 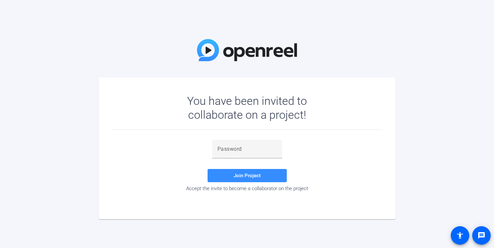 What do you see at coordinates (247, 50) in the screenshot?
I see `img: OpenReel Logo` at bounding box center [247, 50].